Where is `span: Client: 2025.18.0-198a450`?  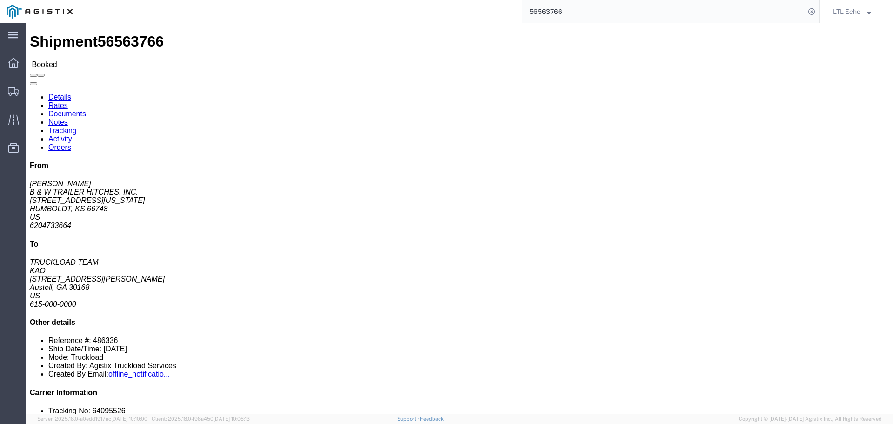 span: Client: 2025.18.0-198a450 is located at coordinates (201, 419).